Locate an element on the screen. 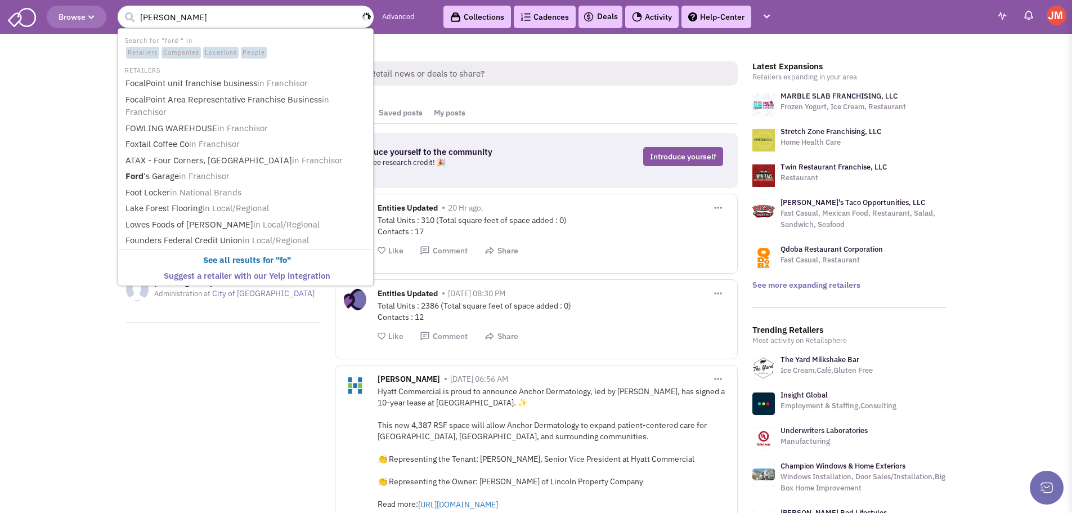 The image size is (1072, 513). a: Advanced is located at coordinates (398, 17).